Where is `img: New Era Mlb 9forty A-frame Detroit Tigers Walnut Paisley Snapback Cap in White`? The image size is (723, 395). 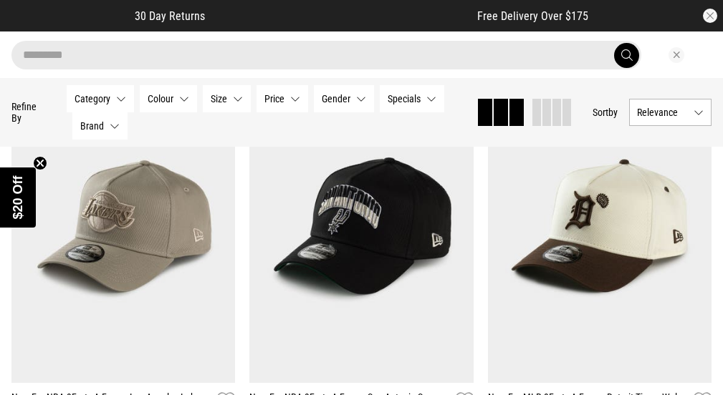 img: New Era Mlb 9forty A-frame Detroit Tigers Walnut Paisley Snapback Cap in White is located at coordinates (600, 226).